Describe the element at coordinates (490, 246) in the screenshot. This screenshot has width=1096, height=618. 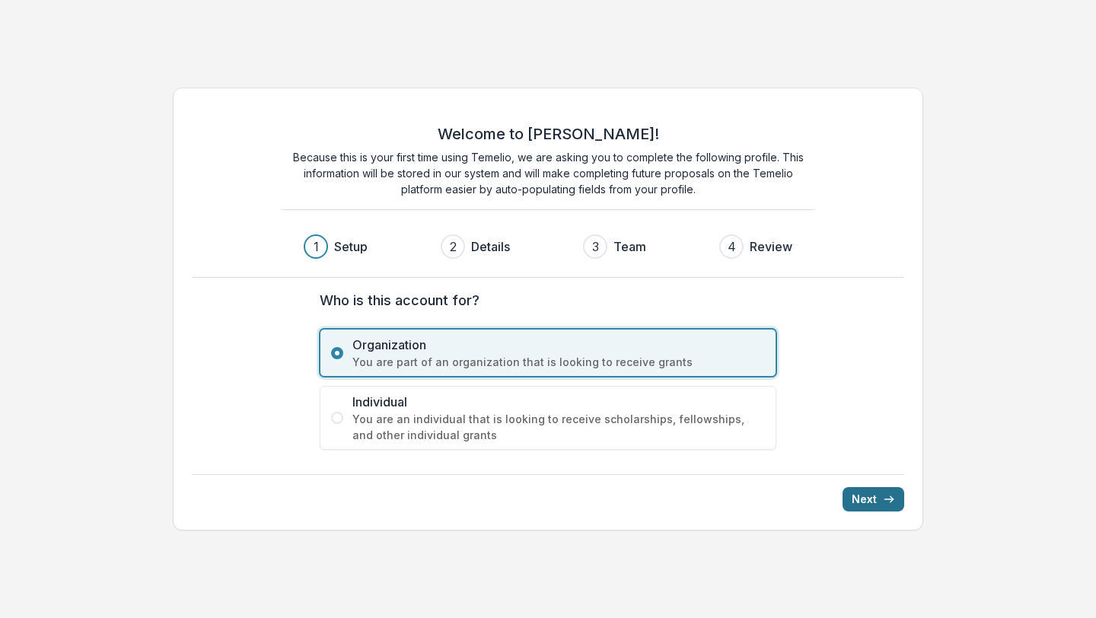
I see `h3: Details` at that location.